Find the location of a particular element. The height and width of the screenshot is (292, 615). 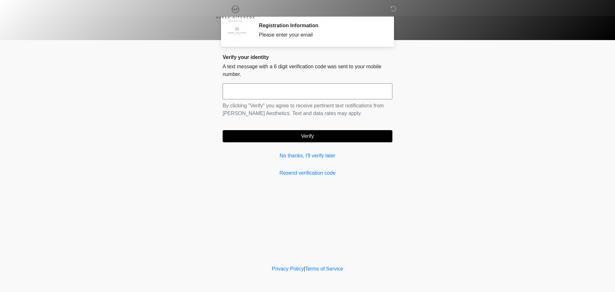

img: Agent Avatar is located at coordinates (237, 32).